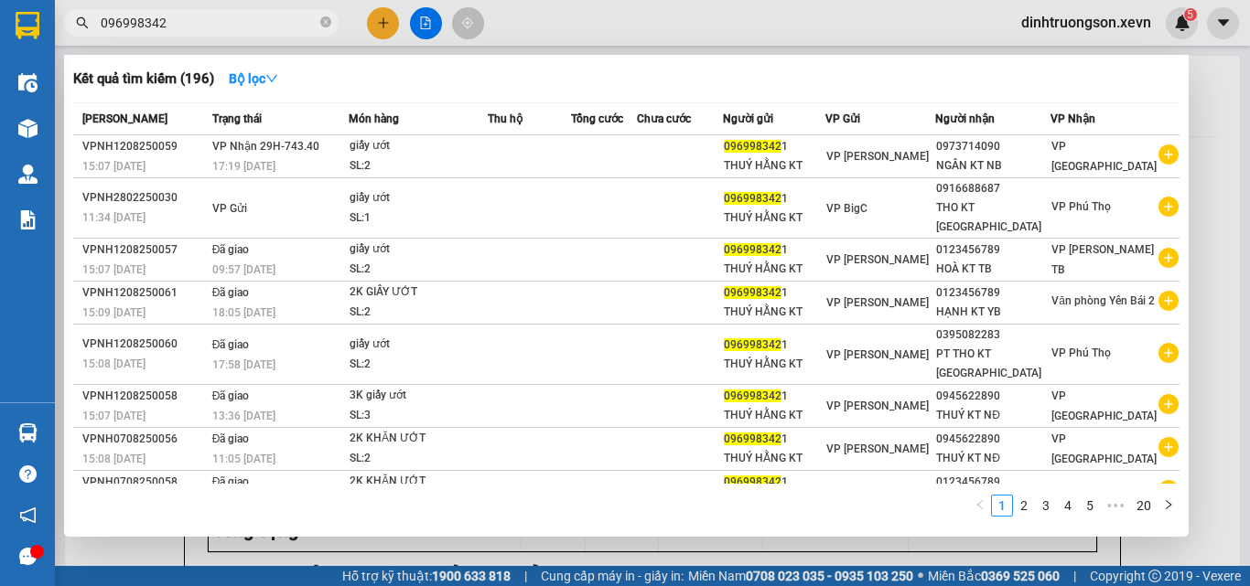  Describe the element at coordinates (993, 439) in the screenshot. I see `div: 0945622890` at that location.